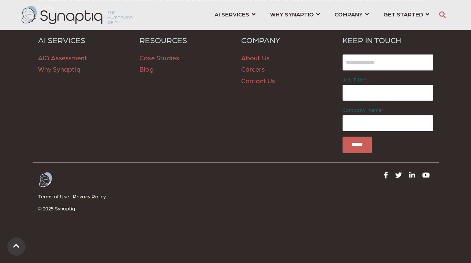 The image size is (471, 263). What do you see at coordinates (159, 57) in the screenshot?
I see `a: Case Studies` at bounding box center [159, 57].